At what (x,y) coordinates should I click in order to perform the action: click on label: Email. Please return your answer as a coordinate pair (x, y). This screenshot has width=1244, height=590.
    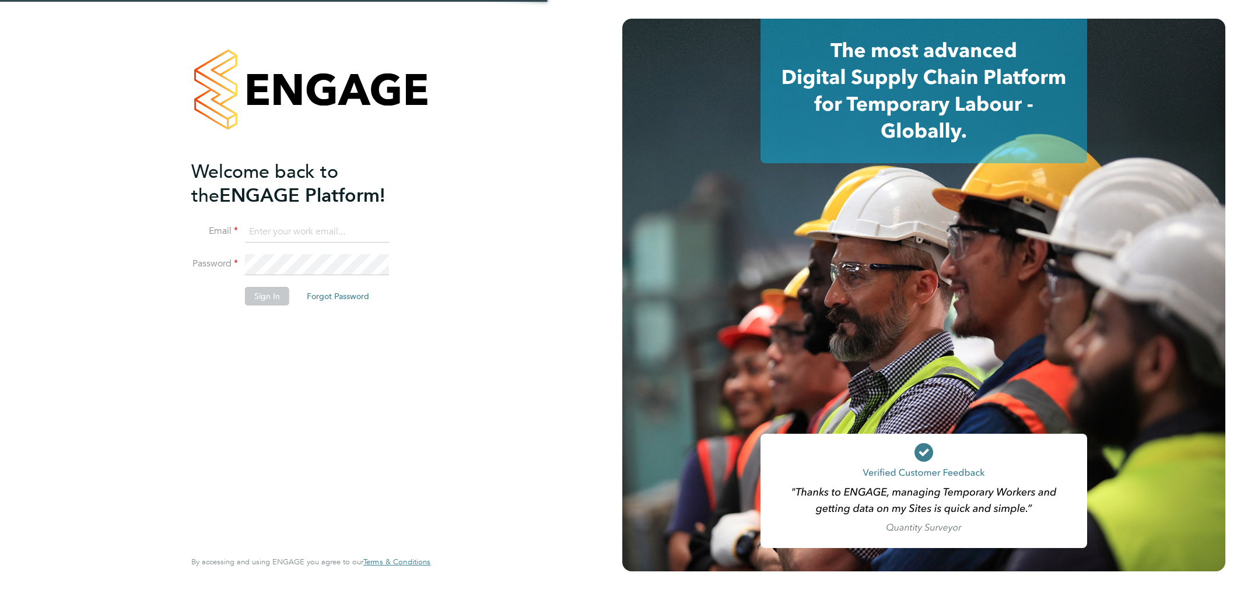
    Looking at the image, I should click on (215, 231).